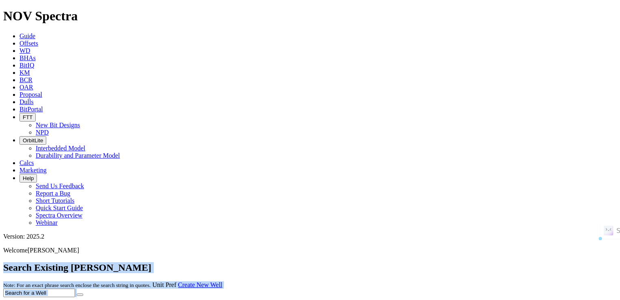  What do you see at coordinates (164, 284) in the screenshot?
I see `a: Unit Pref` at bounding box center [164, 284].